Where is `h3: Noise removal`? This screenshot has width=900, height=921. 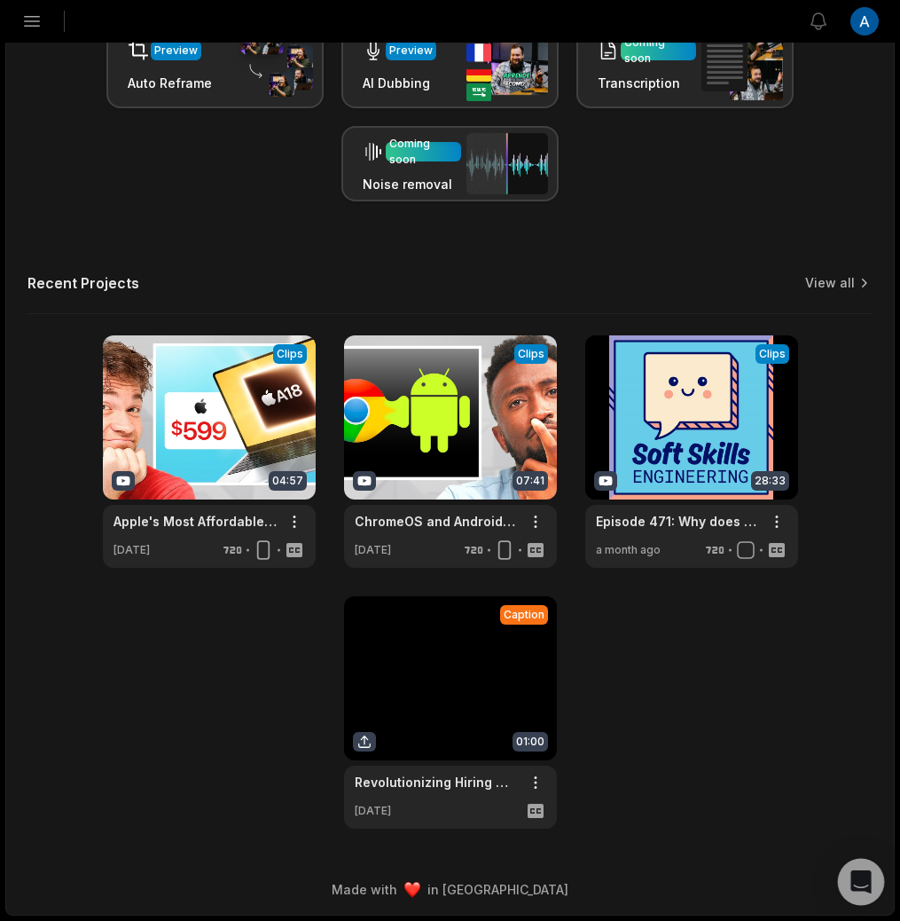
h3: Noise removal is located at coordinates (412, 184).